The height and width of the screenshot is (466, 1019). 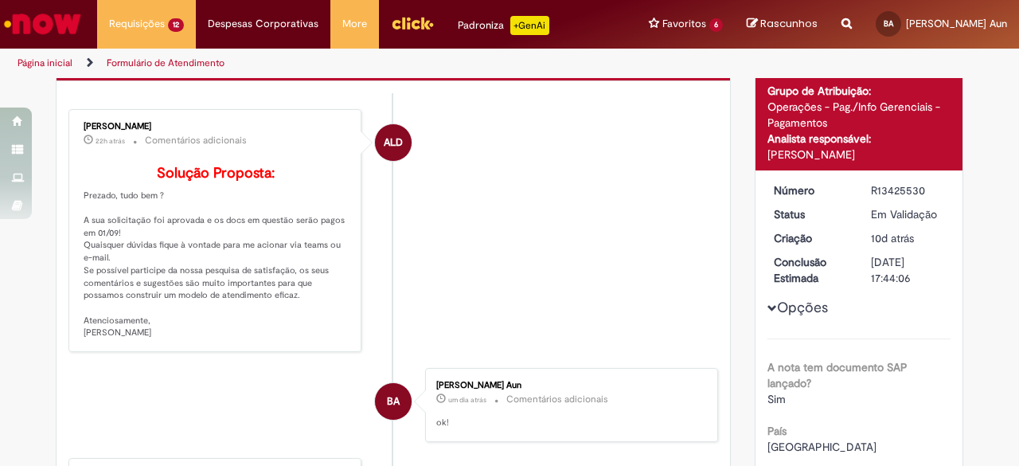 What do you see at coordinates (776, 399) in the screenshot?
I see `span: Sim` at bounding box center [776, 399].